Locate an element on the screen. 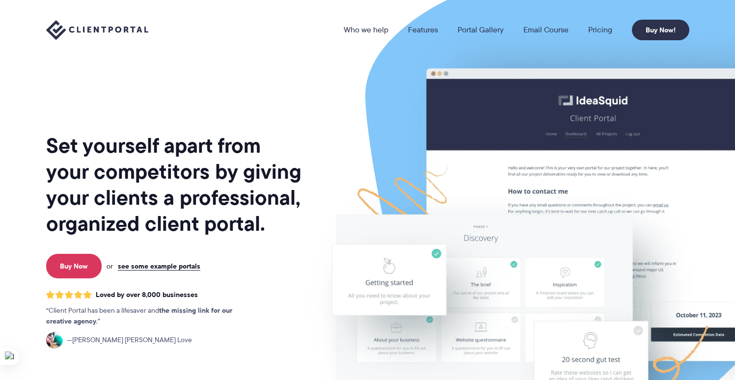 Image resolution: width=735 pixels, height=380 pixels. a: Who we help is located at coordinates (366, 30).